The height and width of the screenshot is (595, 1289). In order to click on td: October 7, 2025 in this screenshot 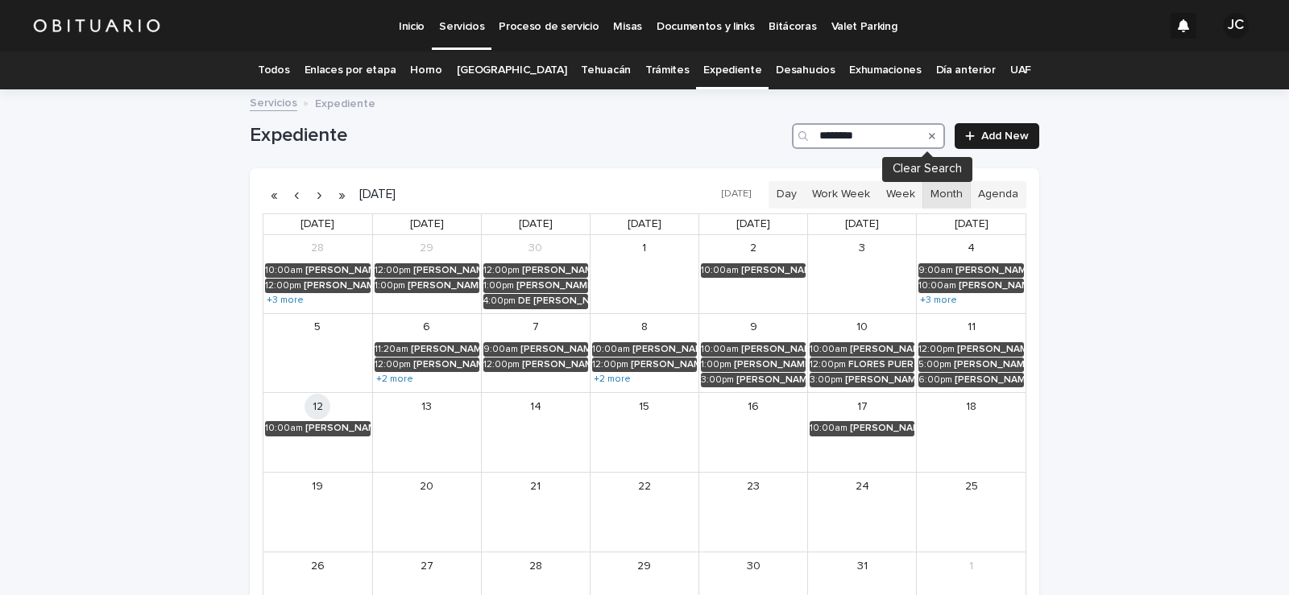, I will do `click(535, 353)`.